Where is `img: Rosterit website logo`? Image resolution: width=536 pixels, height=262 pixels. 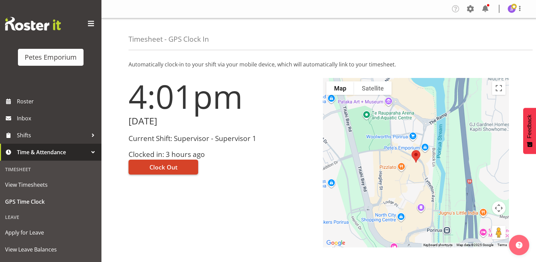
img: Rosterit website logo is located at coordinates (33, 24).